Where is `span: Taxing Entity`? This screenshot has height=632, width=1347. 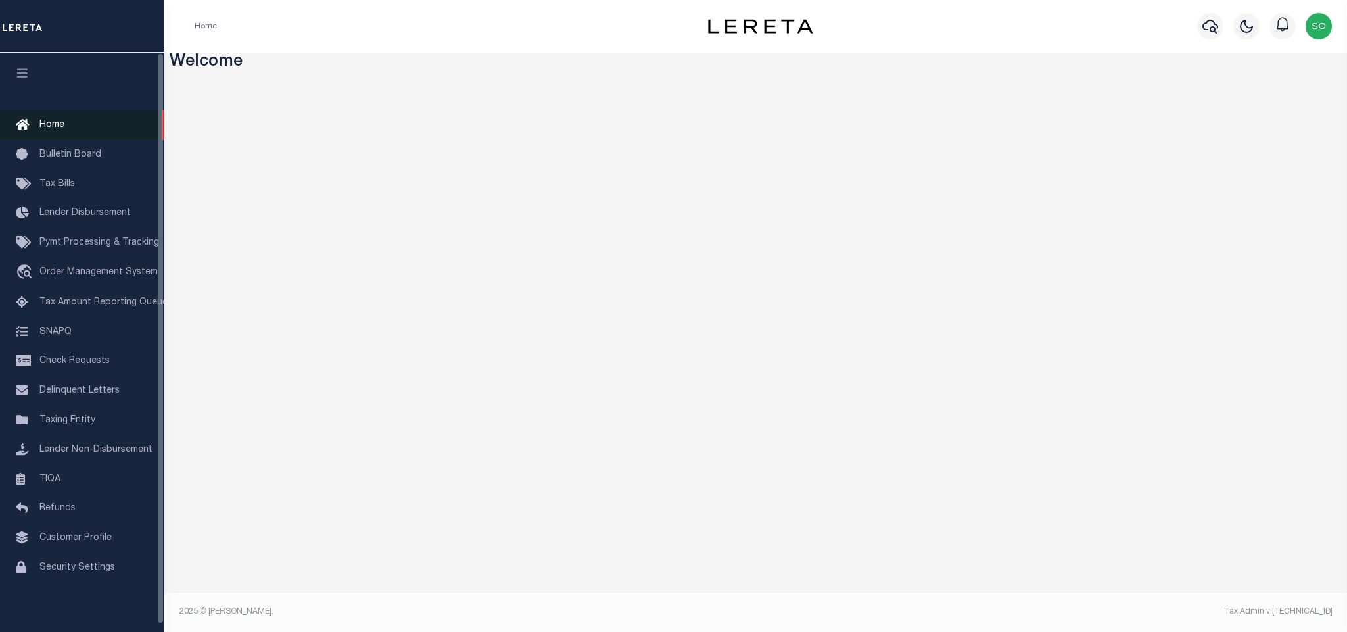 span: Taxing Entity is located at coordinates (67, 420).